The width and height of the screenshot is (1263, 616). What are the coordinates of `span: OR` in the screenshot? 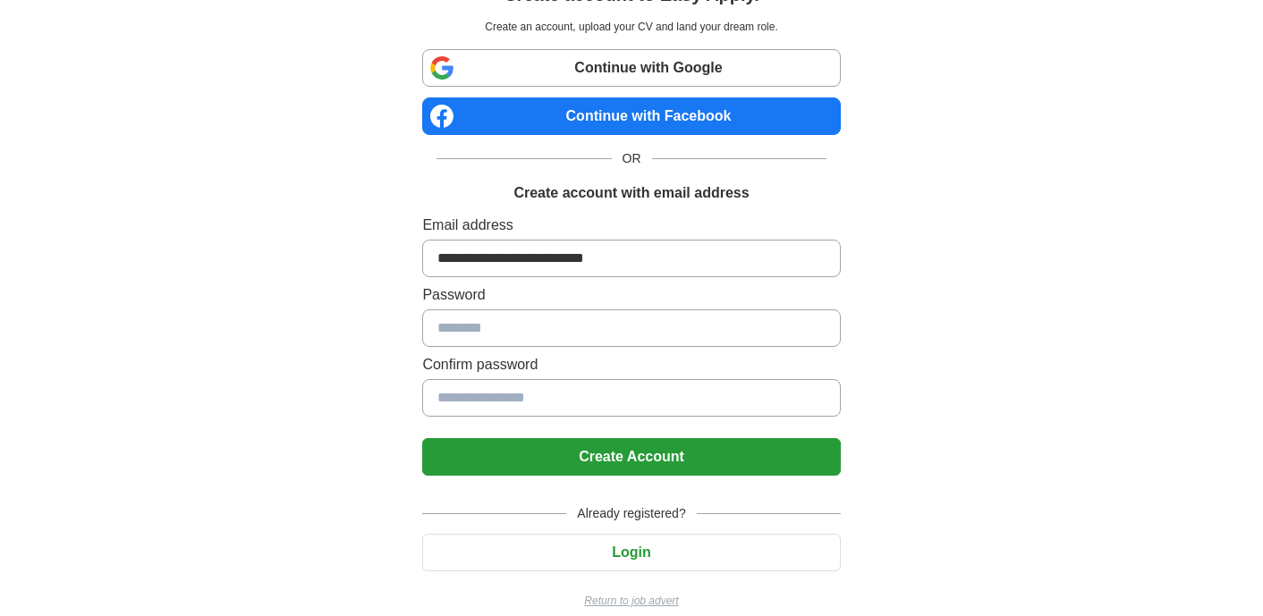 It's located at (632, 158).